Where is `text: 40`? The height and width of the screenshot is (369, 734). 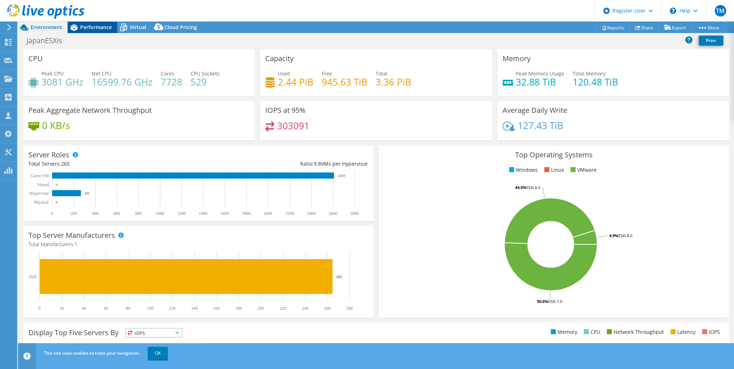 text: 40 is located at coordinates (84, 308).